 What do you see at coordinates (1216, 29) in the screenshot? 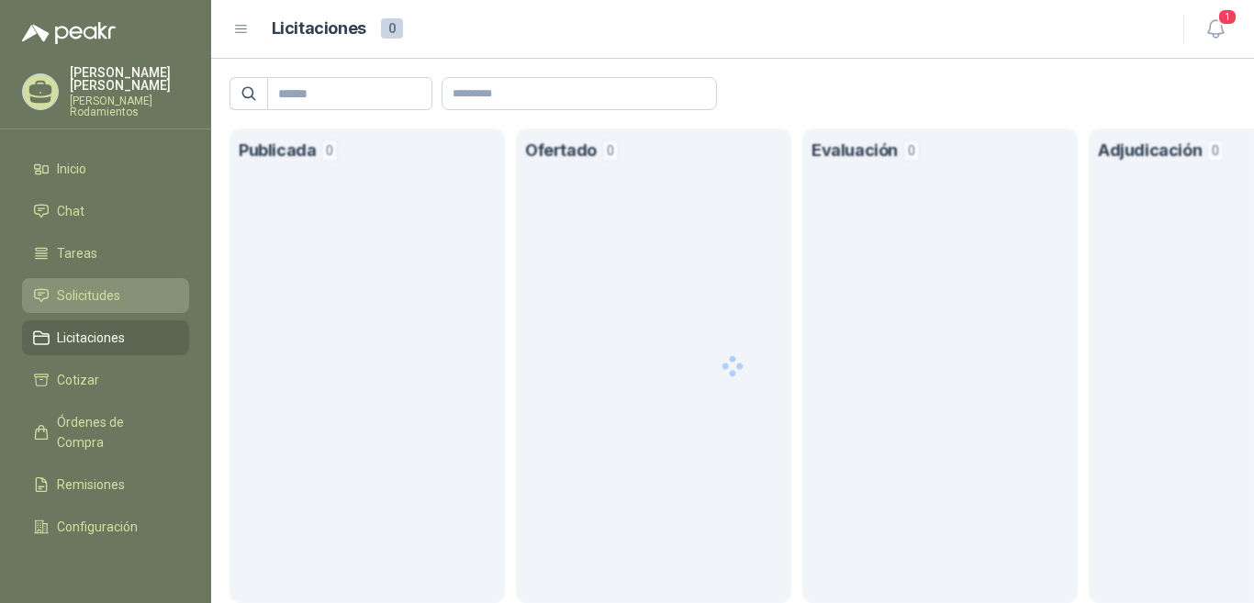
I see `button: 1` at bounding box center [1216, 29].